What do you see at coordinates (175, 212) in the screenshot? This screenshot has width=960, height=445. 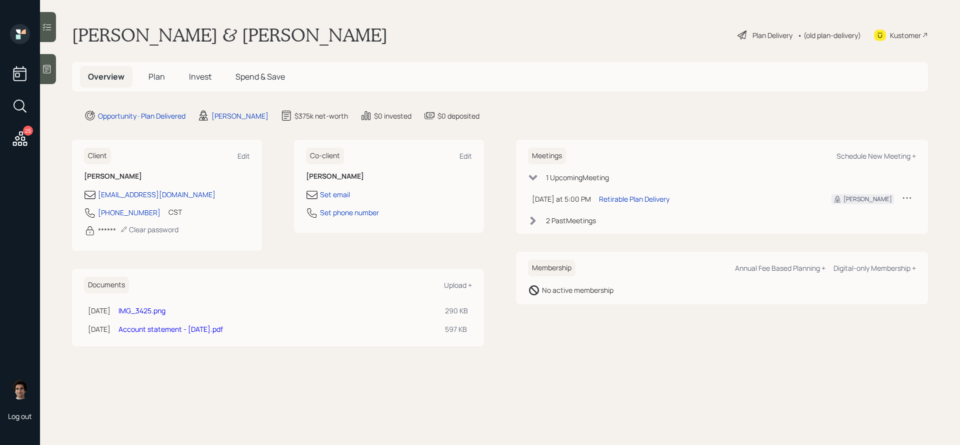 I see `div: CST` at bounding box center [175, 212].